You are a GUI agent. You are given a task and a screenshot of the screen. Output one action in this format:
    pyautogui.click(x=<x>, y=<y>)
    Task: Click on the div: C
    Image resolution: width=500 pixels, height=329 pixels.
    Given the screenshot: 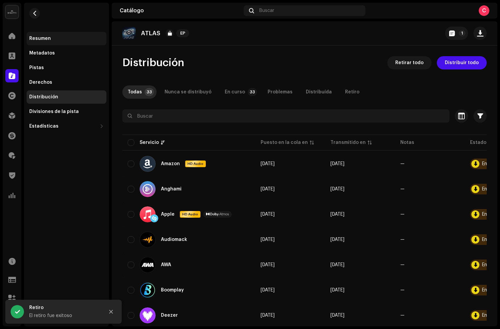 What is the action you would take?
    pyautogui.click(x=484, y=11)
    